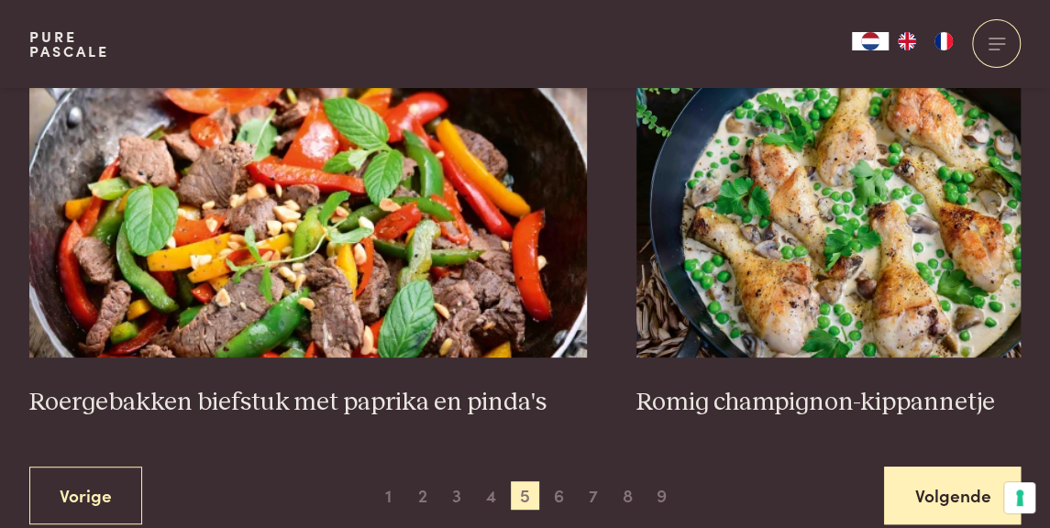 The height and width of the screenshot is (528, 1050). Describe the element at coordinates (907, 41) in the screenshot. I see `aside: Language selected: Nederlands` at that location.